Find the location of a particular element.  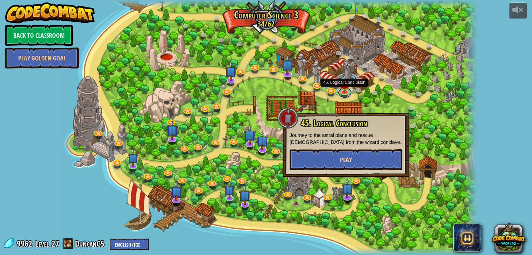

button: Adjust volume is located at coordinates (518, 10).